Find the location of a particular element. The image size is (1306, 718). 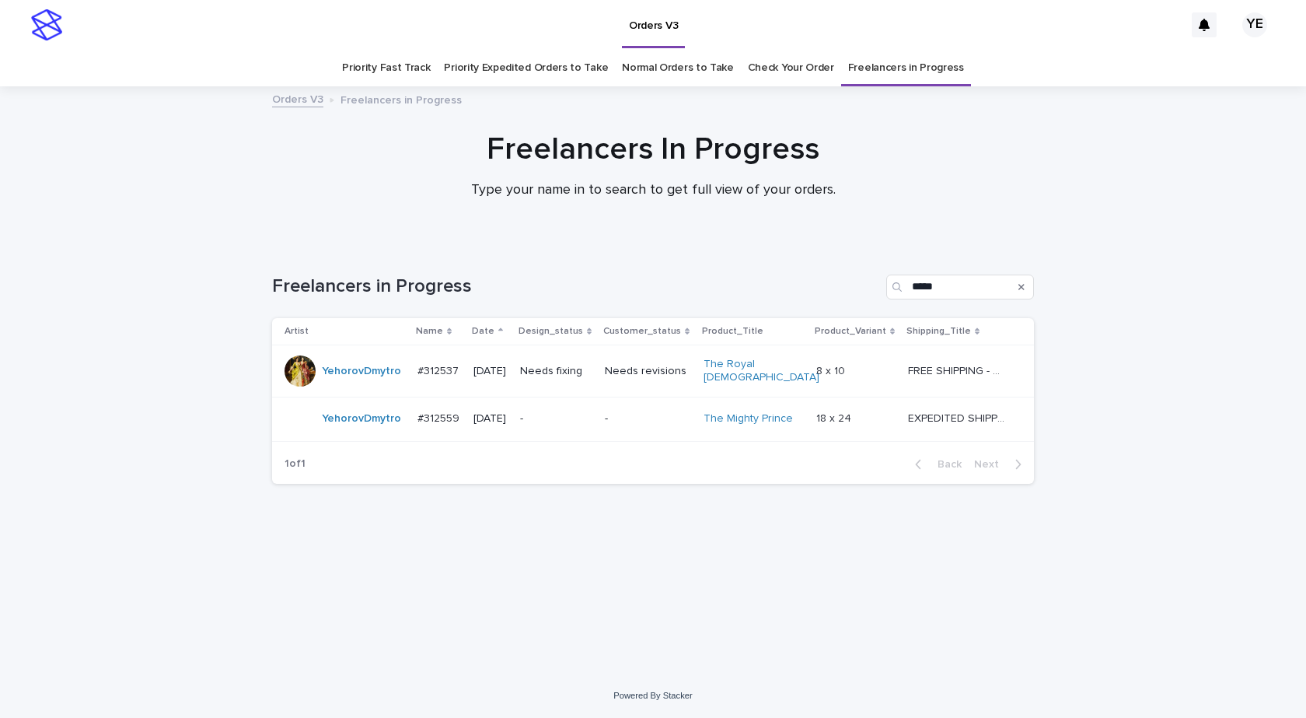

a: Orders V3 is located at coordinates (298, 98).